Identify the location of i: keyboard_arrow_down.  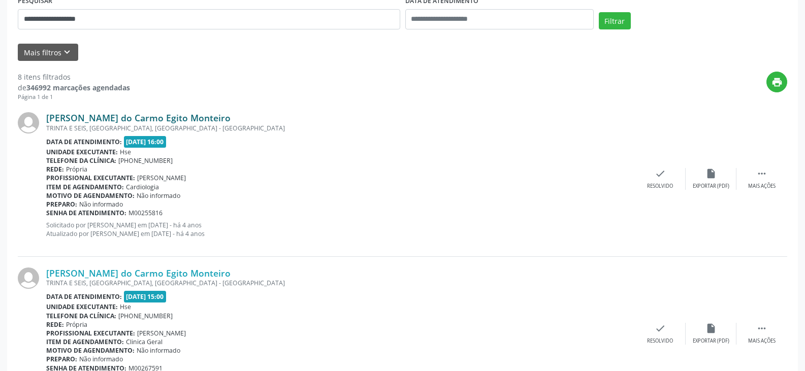
(67, 52).